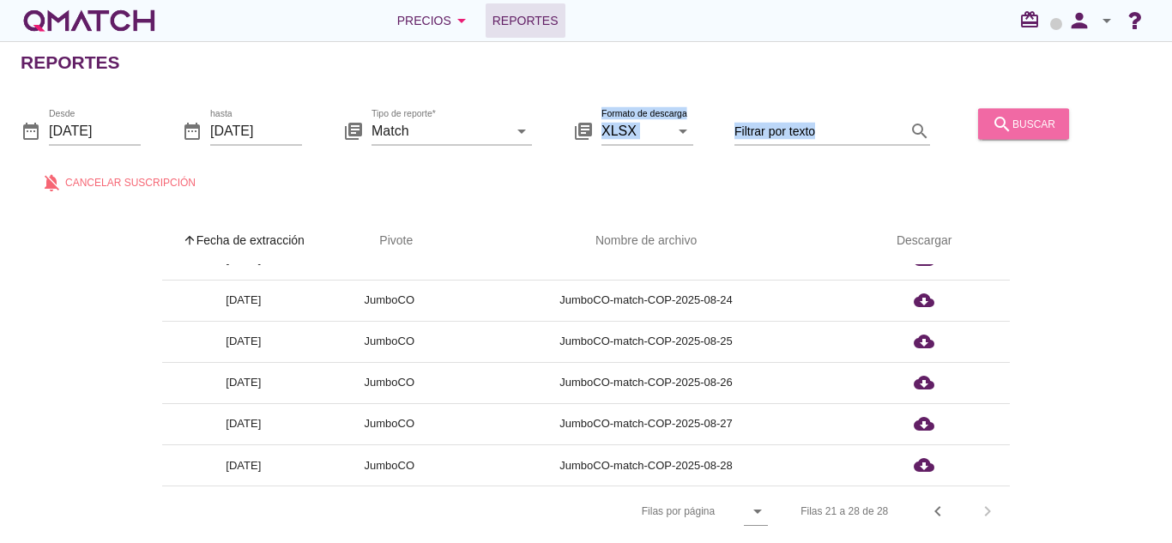  Describe the element at coordinates (646, 424) in the screenshot. I see `td: JumboCO-match-COP-2025-08-27` at that location.